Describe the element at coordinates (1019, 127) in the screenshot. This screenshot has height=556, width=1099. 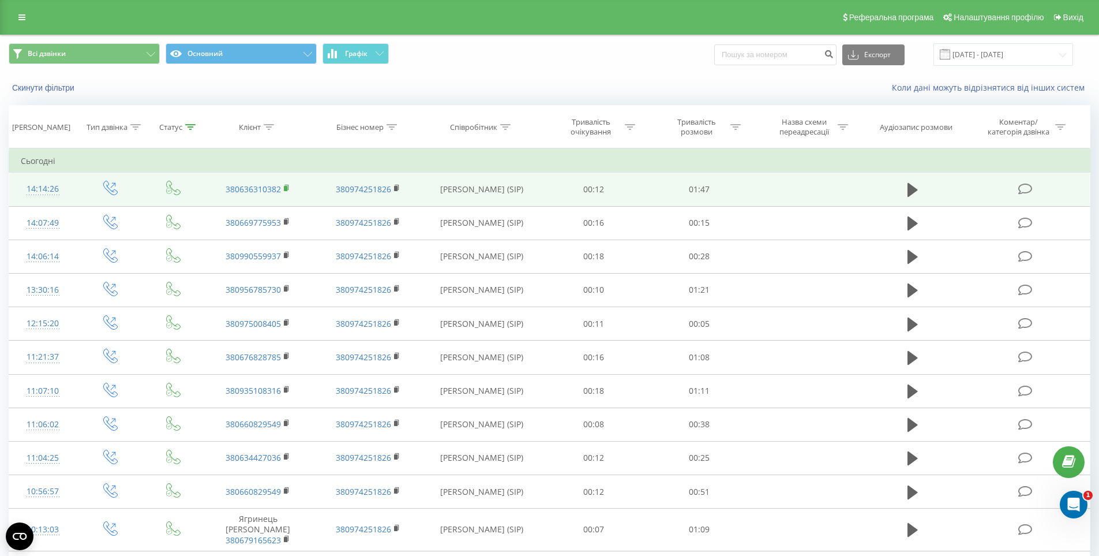
I see `div: Коментар/категорія дзвінка` at that location.